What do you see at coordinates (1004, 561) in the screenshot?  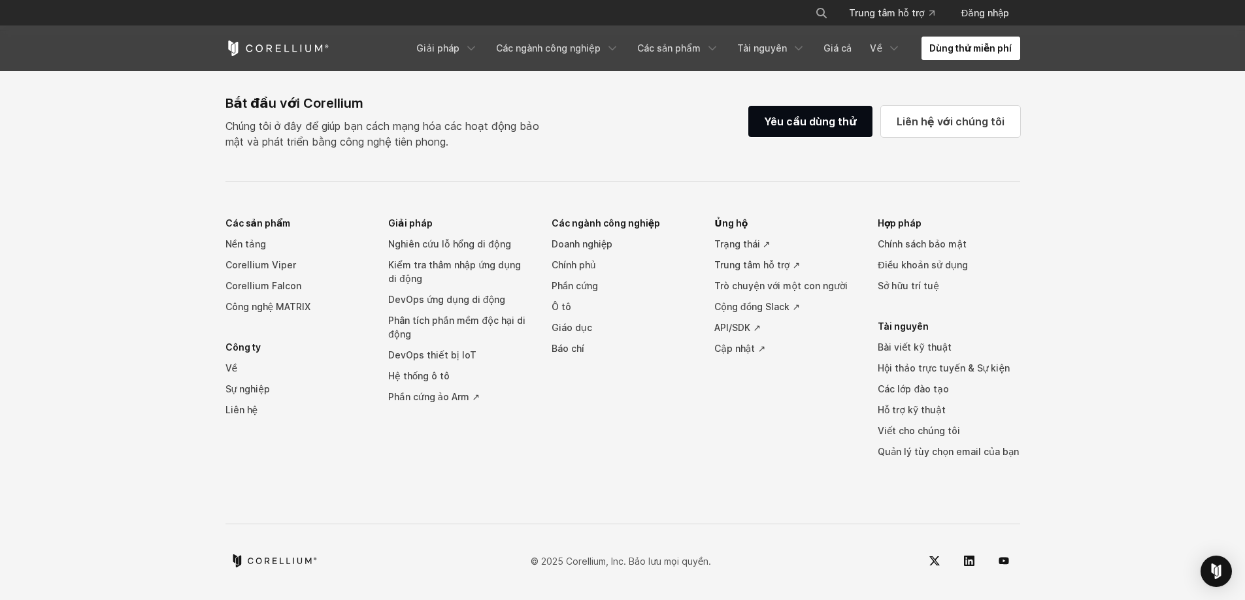 I see `a: YouTube` at bounding box center [1004, 561].